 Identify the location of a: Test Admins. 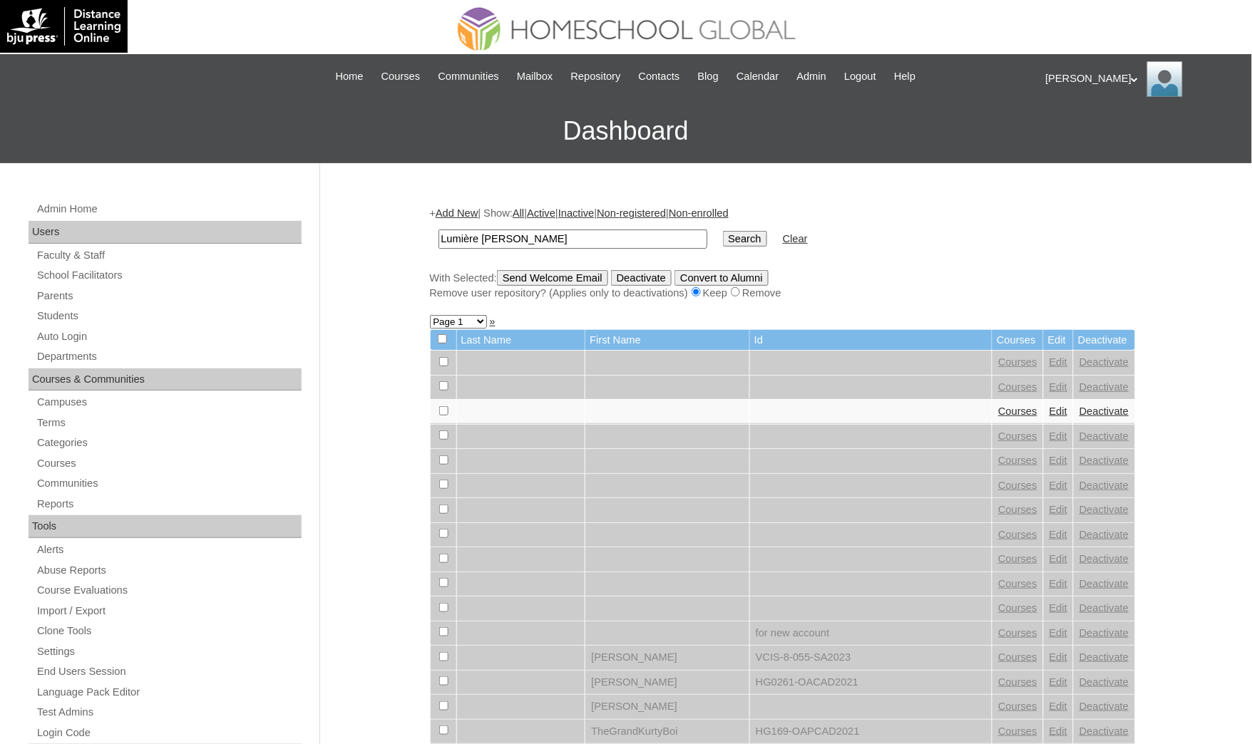
(168, 712).